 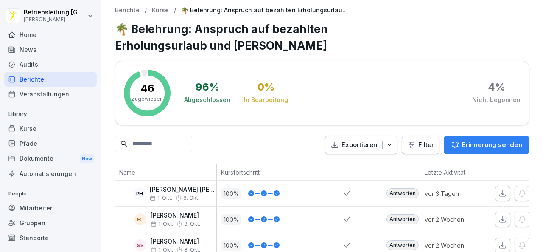 I want to click on div: Automatisierungen, so click(x=51, y=173).